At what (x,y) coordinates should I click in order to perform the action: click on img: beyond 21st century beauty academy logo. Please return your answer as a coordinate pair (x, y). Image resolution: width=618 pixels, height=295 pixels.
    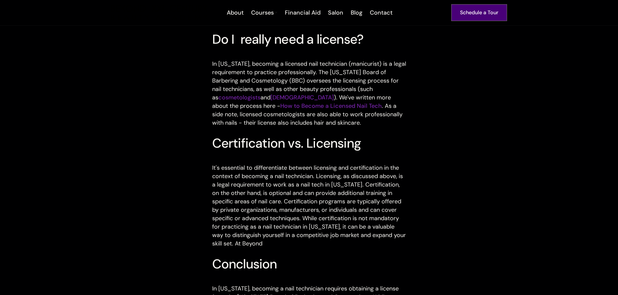
    Looking at the image, I should click on (159, 13).